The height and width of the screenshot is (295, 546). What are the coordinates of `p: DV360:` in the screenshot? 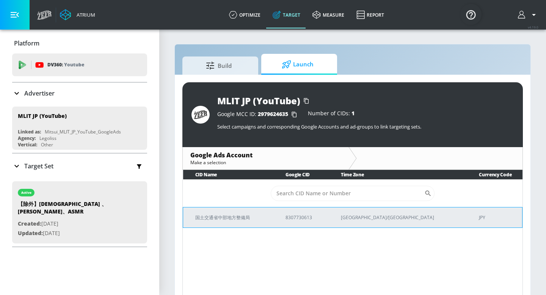 It's located at (66, 65).